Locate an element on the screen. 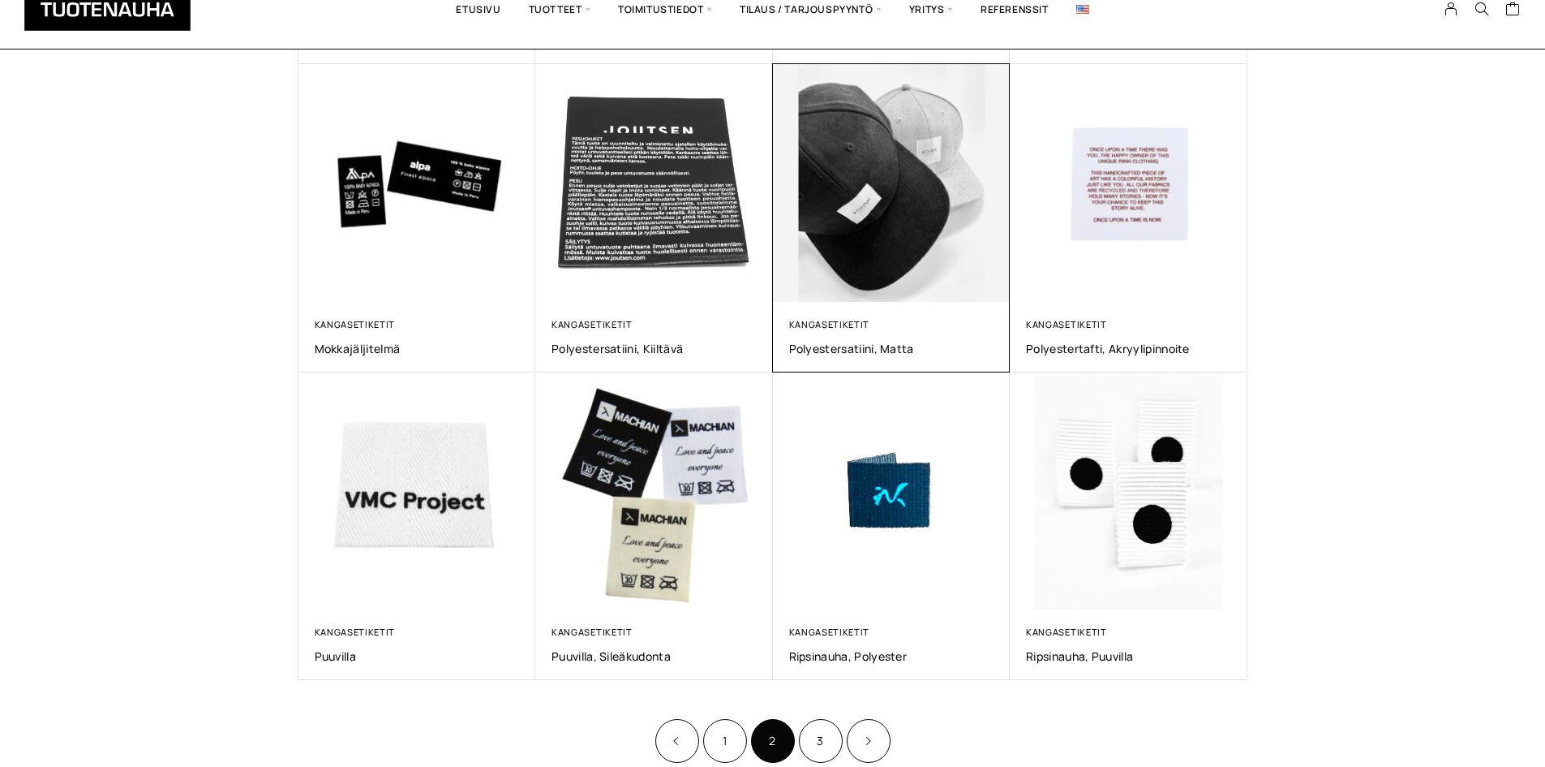 The height and width of the screenshot is (767, 1545). button: Search is located at coordinates (1482, 9).